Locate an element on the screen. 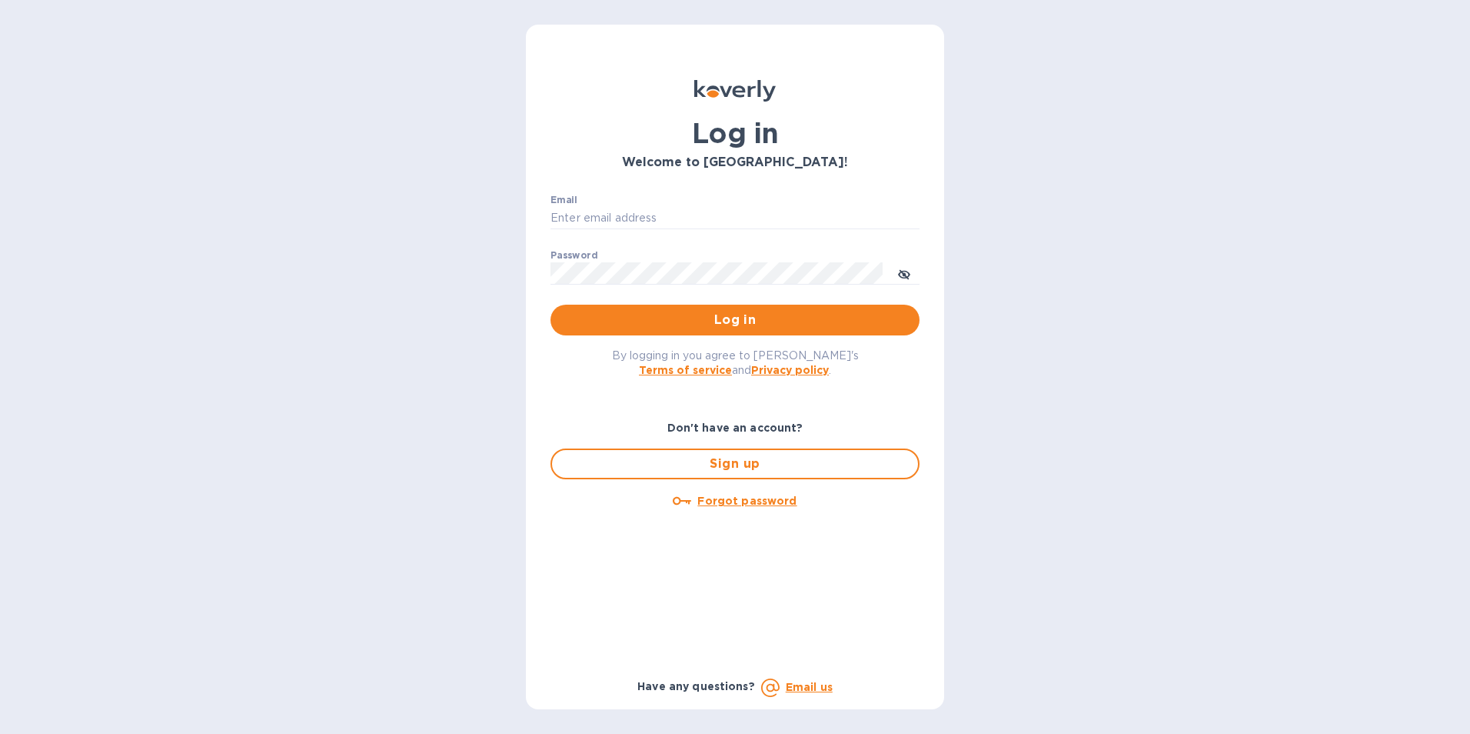 The image size is (1470, 734). a: Privacy policy is located at coordinates (790, 370).